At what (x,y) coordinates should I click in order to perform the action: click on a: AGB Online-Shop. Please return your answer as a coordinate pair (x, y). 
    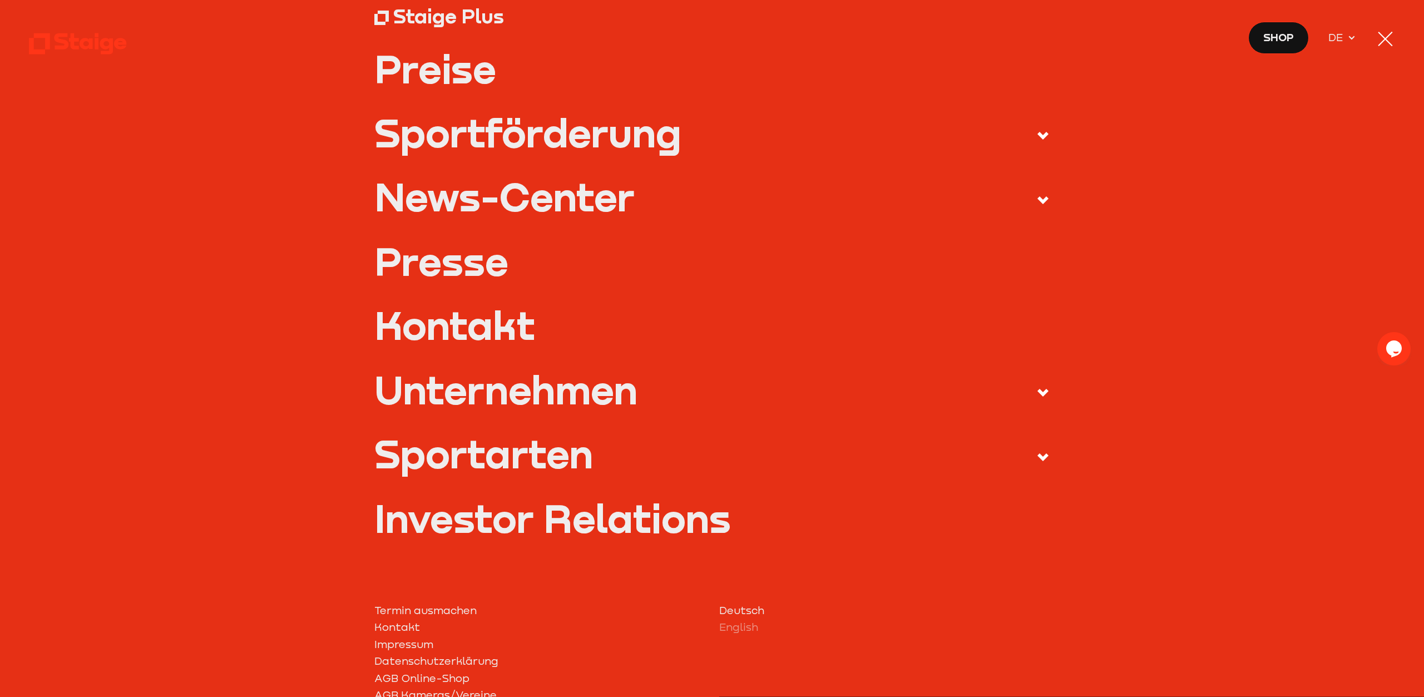
    Looking at the image, I should click on (539, 678).